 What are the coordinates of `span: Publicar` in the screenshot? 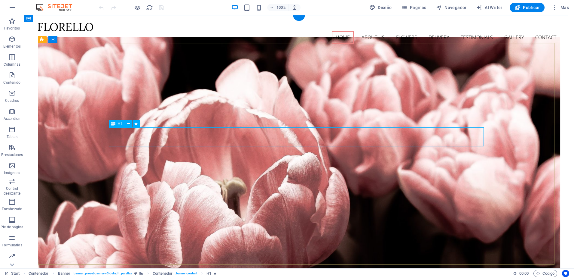 It's located at (527, 8).